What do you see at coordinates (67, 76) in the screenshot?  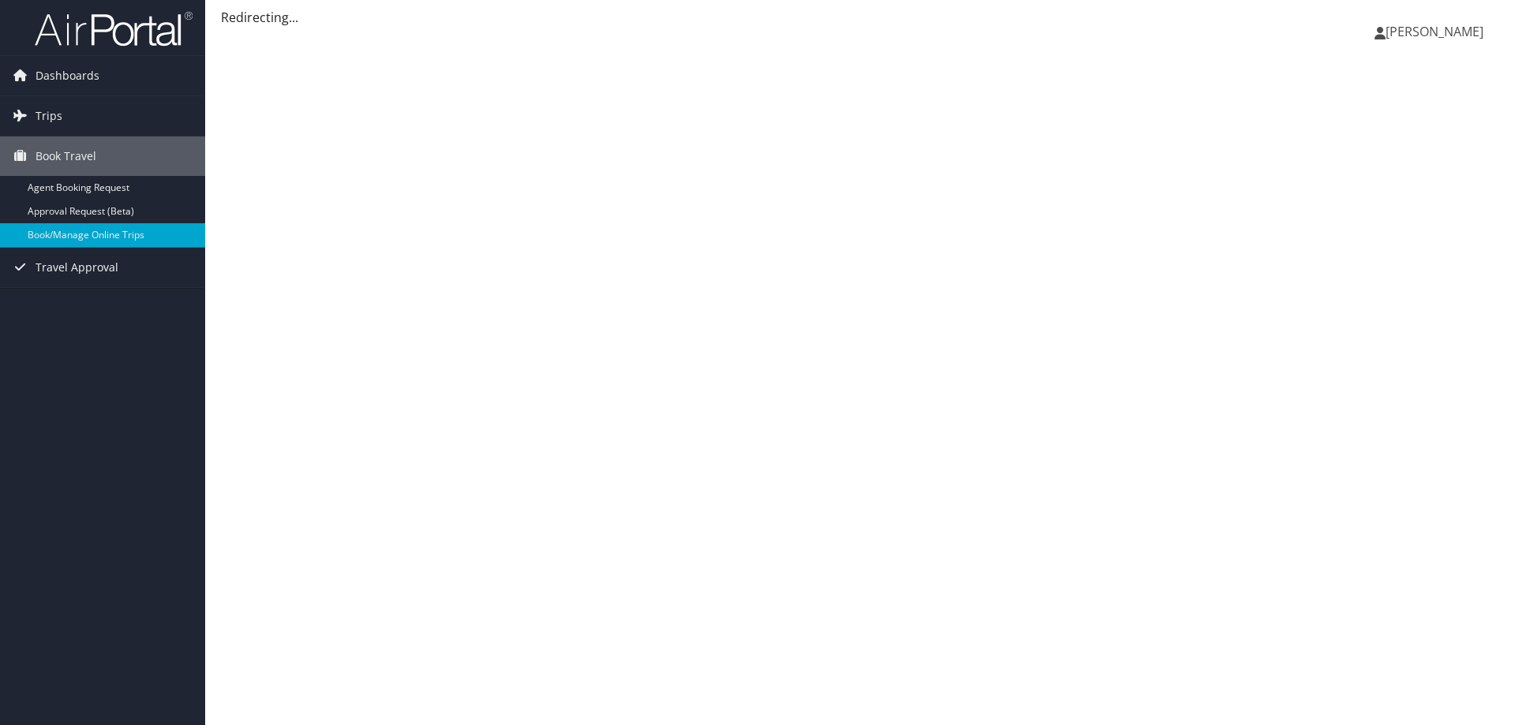 I see `span: Dashboards` at bounding box center [67, 76].